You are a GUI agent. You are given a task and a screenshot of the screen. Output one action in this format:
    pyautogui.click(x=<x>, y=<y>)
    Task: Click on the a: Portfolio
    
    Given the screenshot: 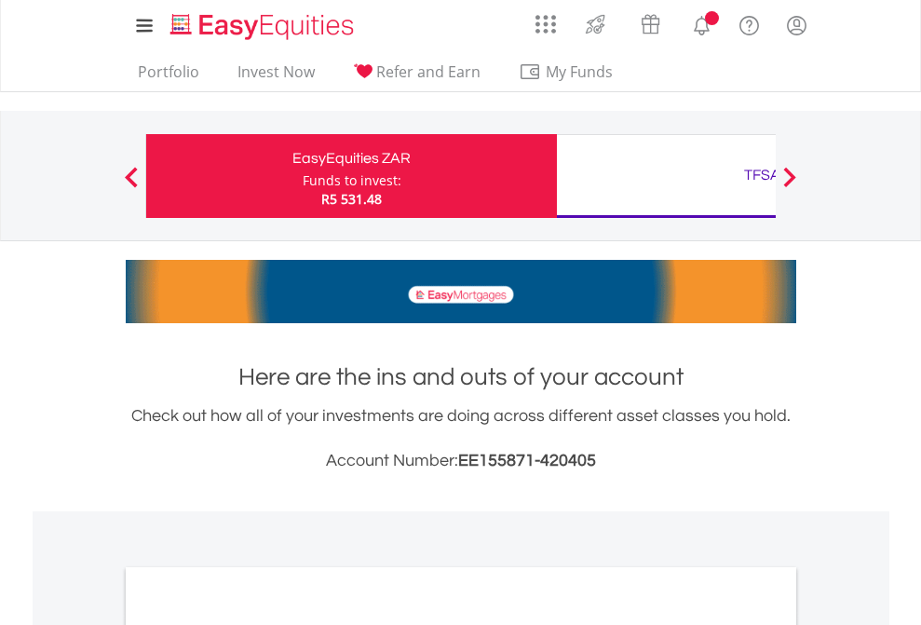 What is the action you would take?
    pyautogui.click(x=168, y=76)
    